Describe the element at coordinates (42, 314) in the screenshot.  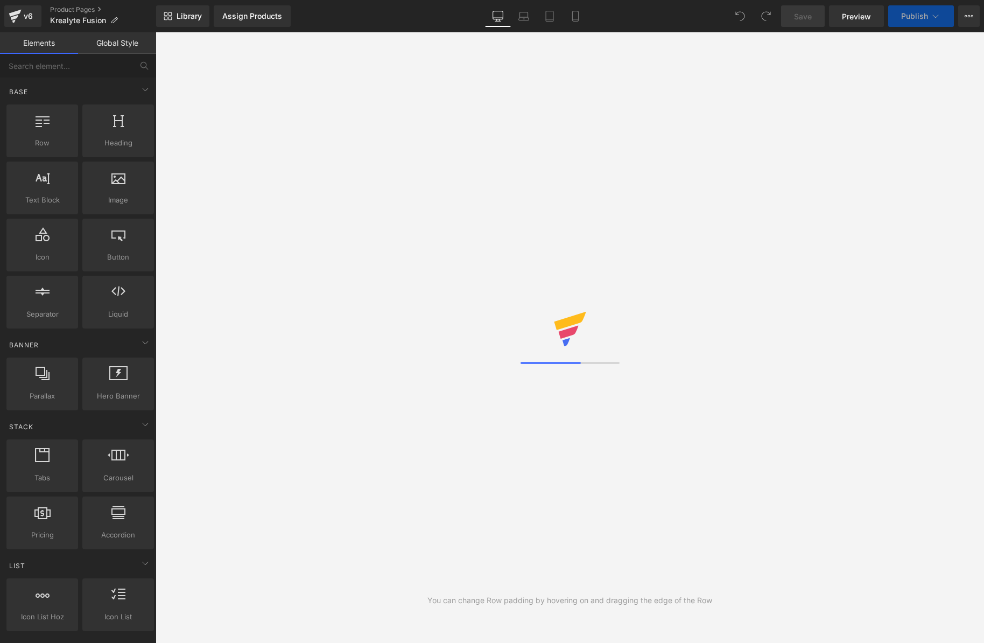
I see `span: Separator` at that location.